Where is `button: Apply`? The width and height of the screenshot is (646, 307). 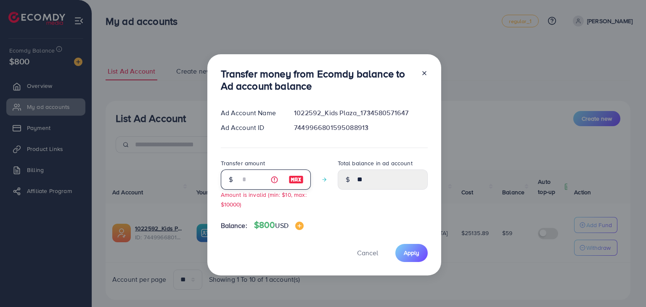 button: Apply is located at coordinates (411, 253).